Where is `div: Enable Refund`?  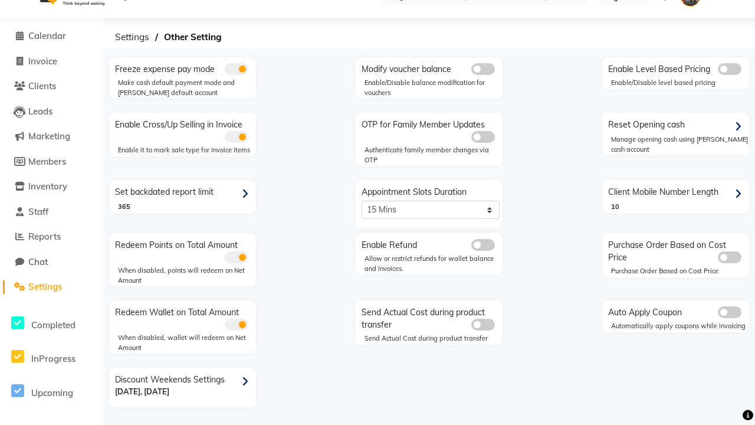 div: Enable Refund is located at coordinates (430, 244).